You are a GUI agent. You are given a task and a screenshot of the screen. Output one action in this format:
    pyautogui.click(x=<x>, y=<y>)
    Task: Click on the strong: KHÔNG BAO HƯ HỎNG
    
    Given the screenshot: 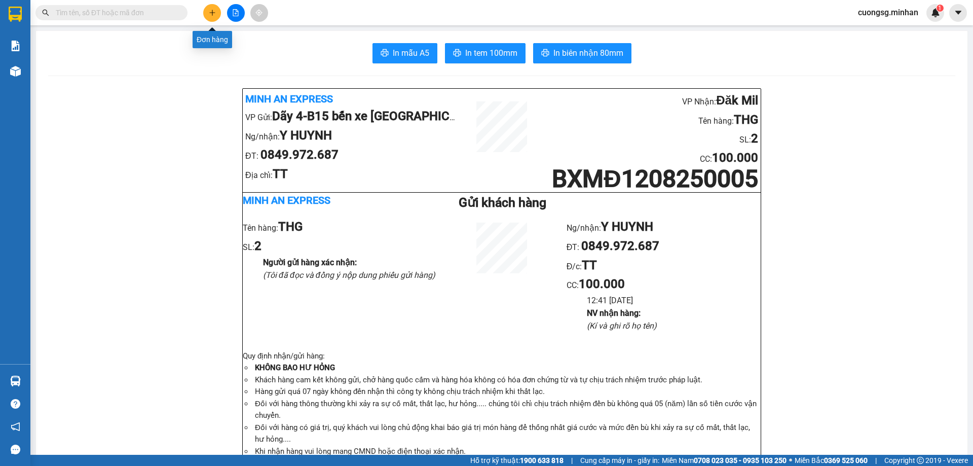 What is the action you would take?
    pyautogui.click(x=295, y=368)
    